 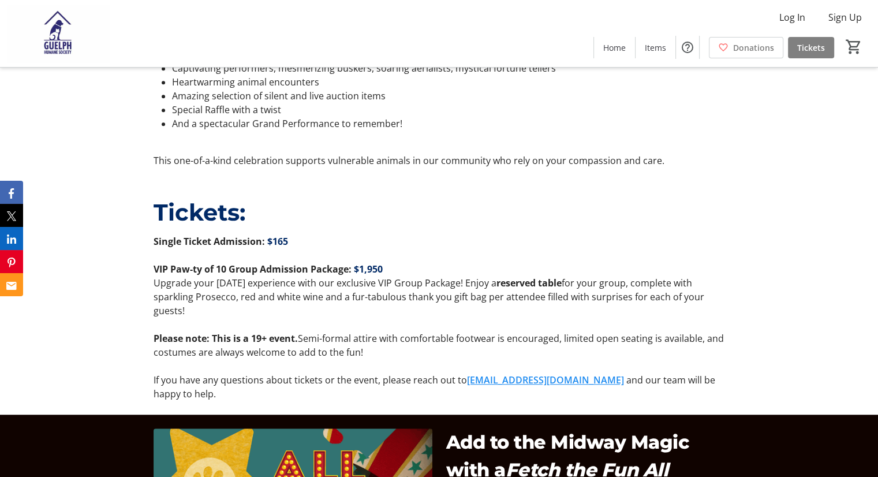 I want to click on span: Tickets:, so click(x=199, y=212).